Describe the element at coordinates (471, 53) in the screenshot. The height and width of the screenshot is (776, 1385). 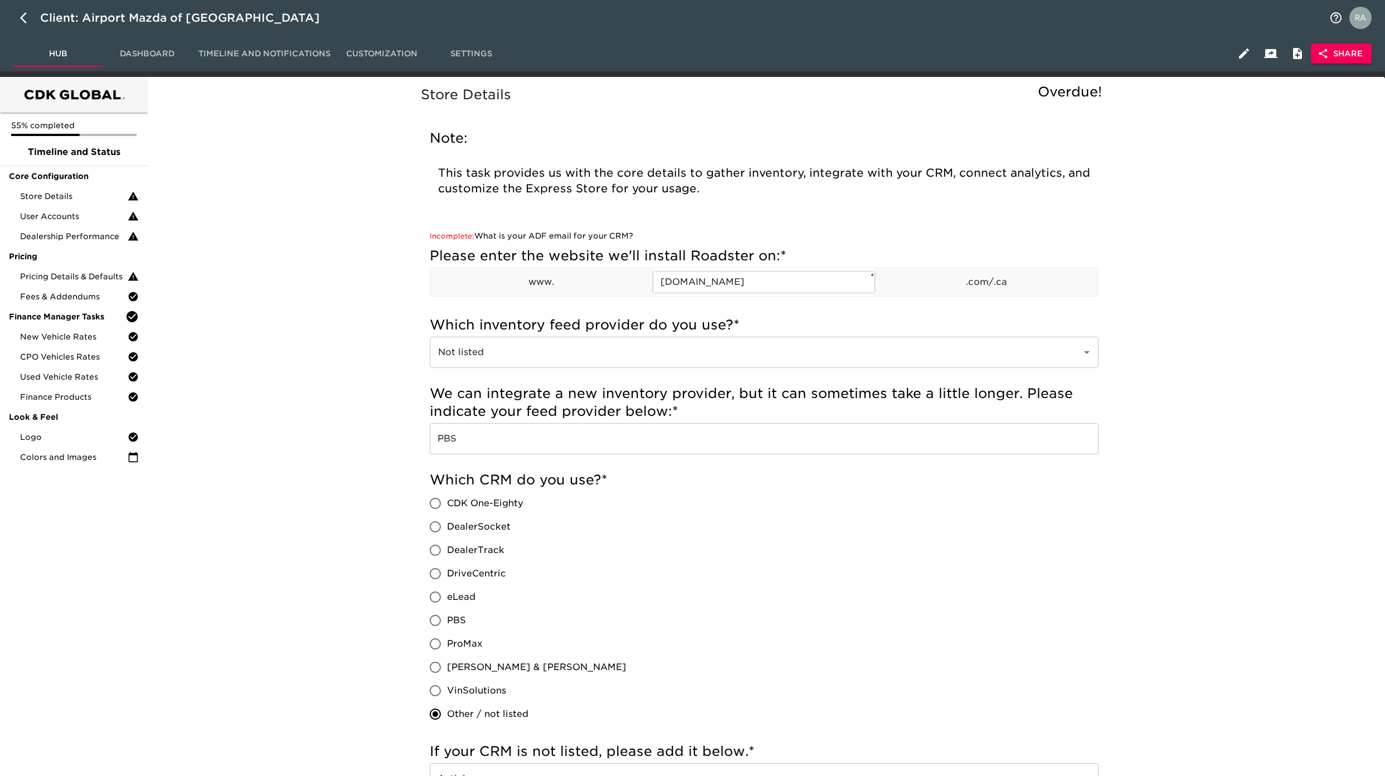
I see `span: Settings` at that location.